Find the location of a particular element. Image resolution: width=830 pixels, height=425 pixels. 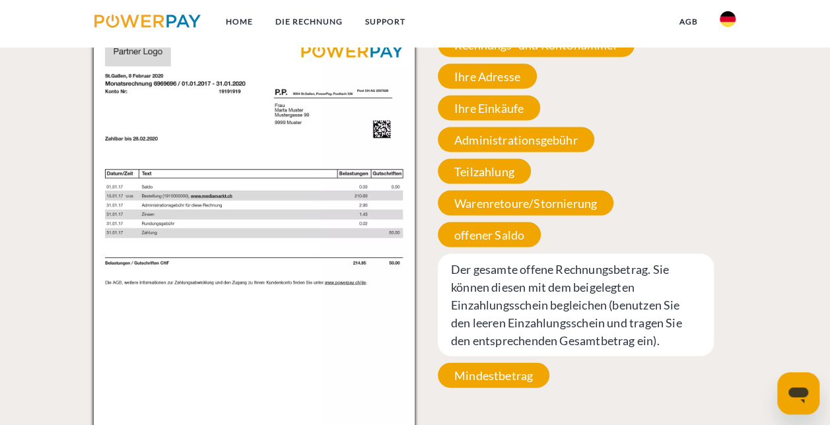

a: agb is located at coordinates (688, 22).